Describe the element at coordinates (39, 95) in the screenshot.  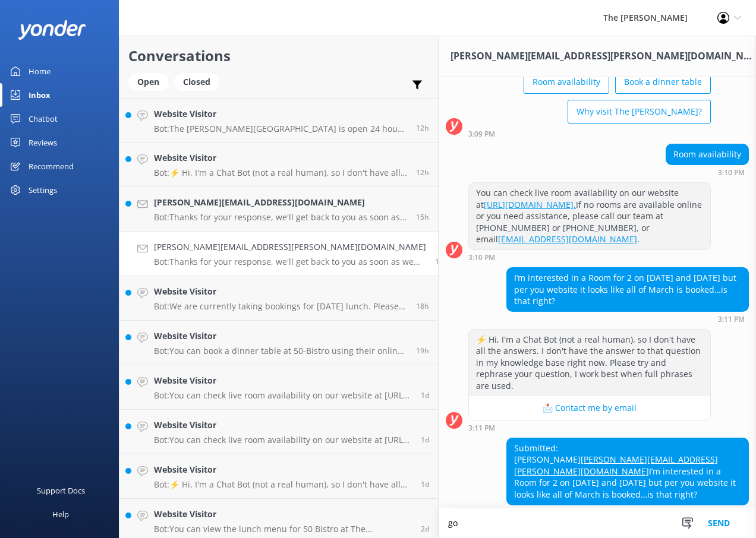
I see `div: Inbox` at that location.